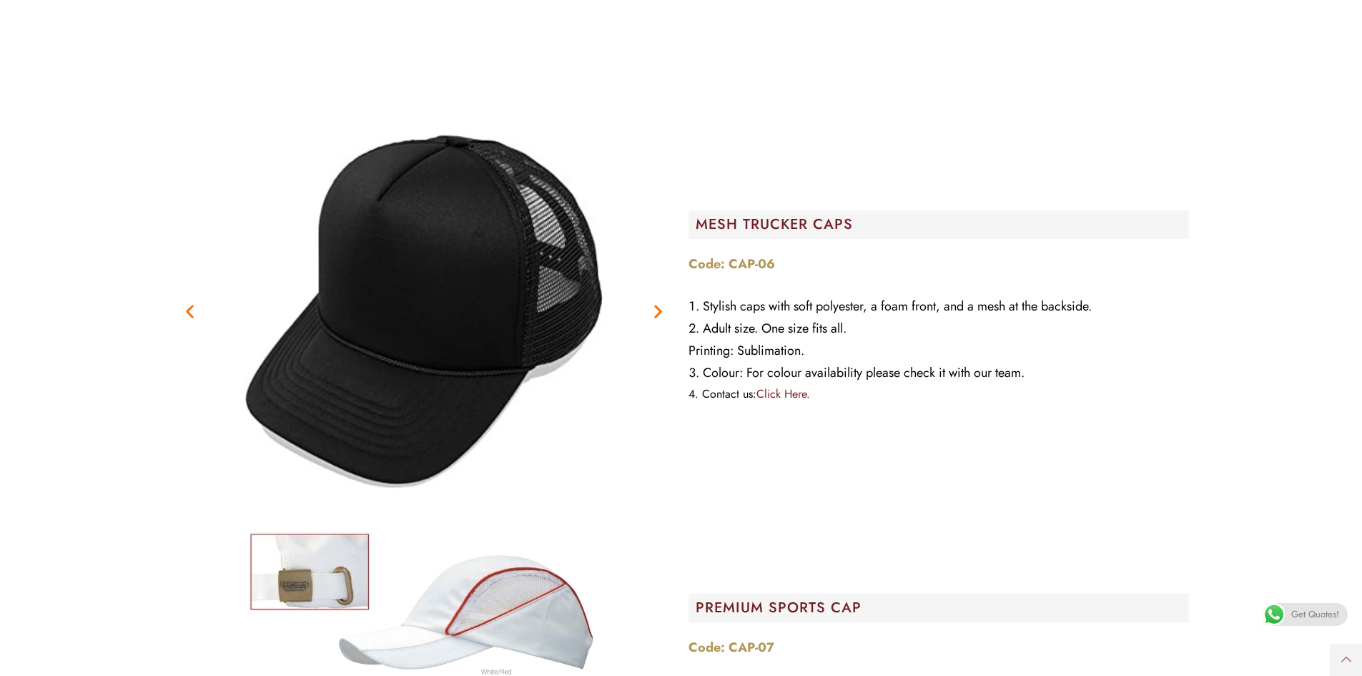  Describe the element at coordinates (190, 311) in the screenshot. I see `div: Previous slide` at that location.